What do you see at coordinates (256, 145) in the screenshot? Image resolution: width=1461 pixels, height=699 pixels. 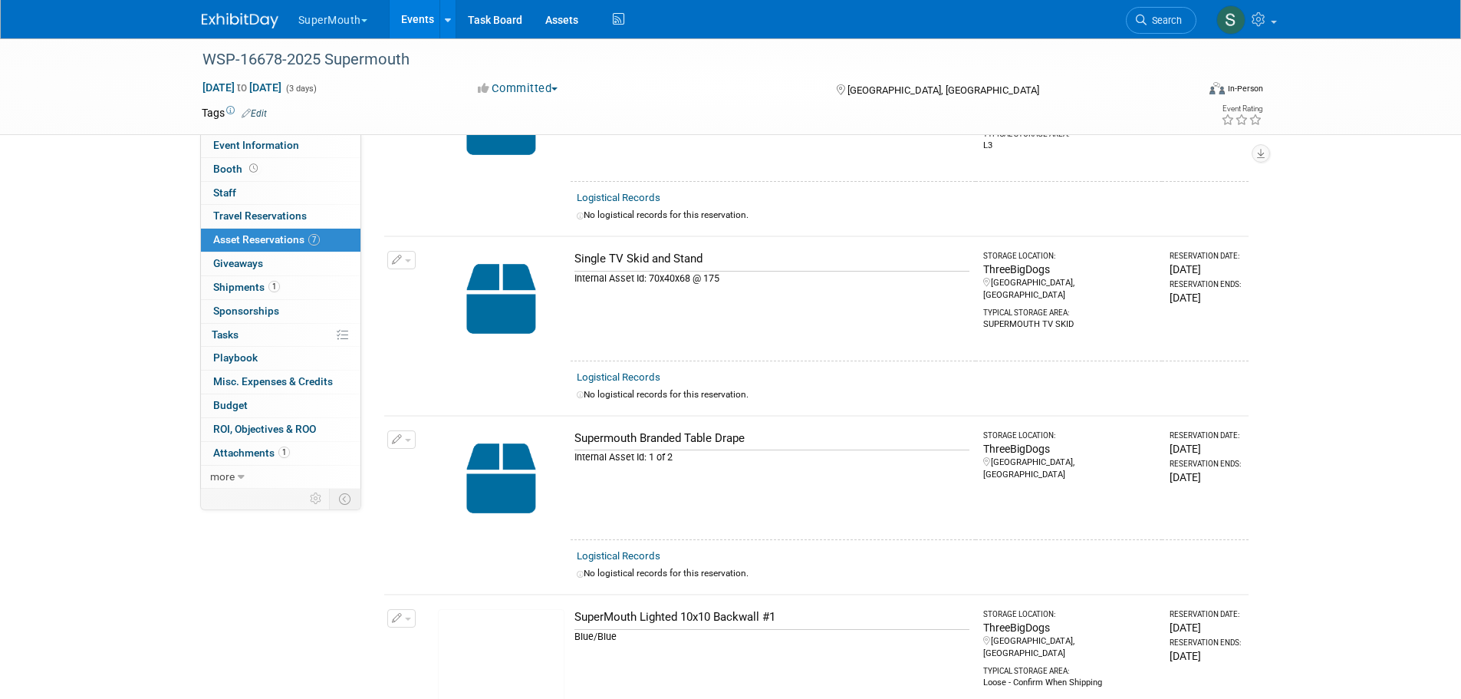 I see `span: Event Information` at bounding box center [256, 145].